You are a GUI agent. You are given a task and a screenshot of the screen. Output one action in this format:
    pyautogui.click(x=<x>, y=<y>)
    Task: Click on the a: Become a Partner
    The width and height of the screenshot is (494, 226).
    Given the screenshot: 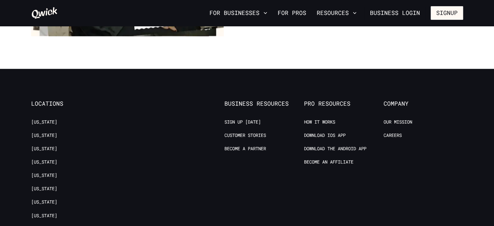 What is the action you would take?
    pyautogui.click(x=245, y=148)
    